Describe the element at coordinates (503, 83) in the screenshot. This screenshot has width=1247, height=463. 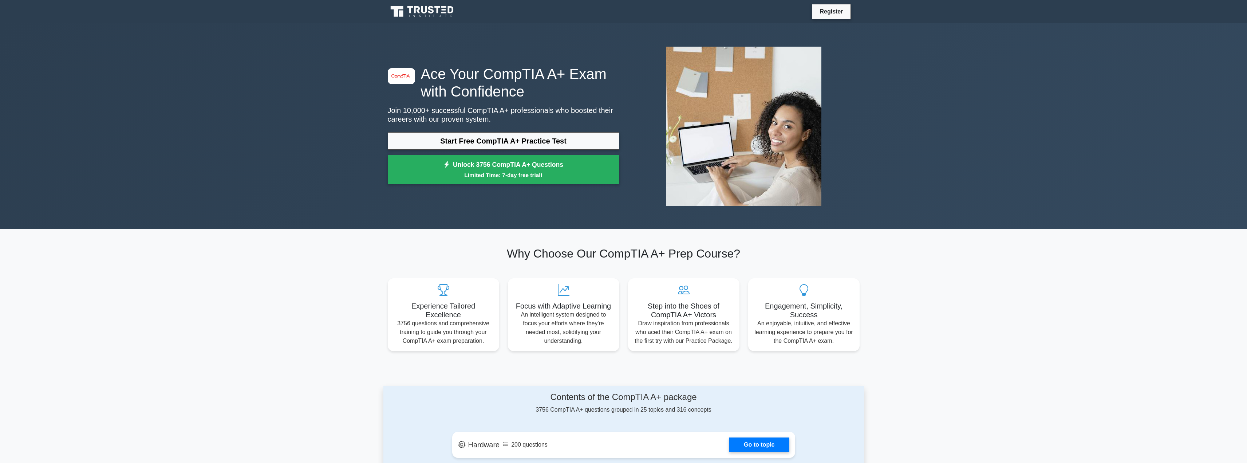
I see `h1: Ace Your CompTIA A+ Exam with Confidence` at that location.